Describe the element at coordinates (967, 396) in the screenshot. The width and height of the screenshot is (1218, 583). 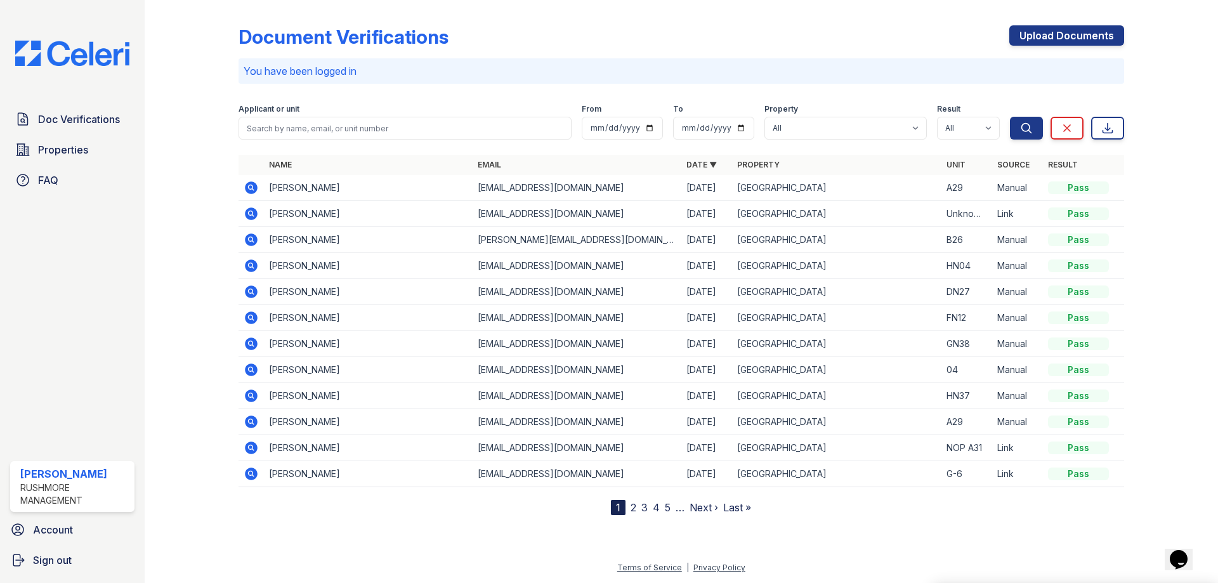
I see `td: HN37` at that location.